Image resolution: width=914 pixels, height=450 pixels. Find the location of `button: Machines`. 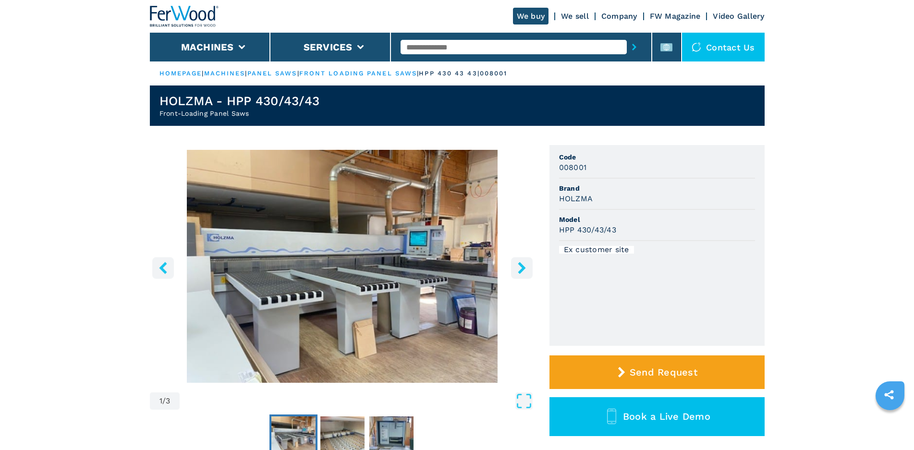

button: Machines is located at coordinates (207, 47).